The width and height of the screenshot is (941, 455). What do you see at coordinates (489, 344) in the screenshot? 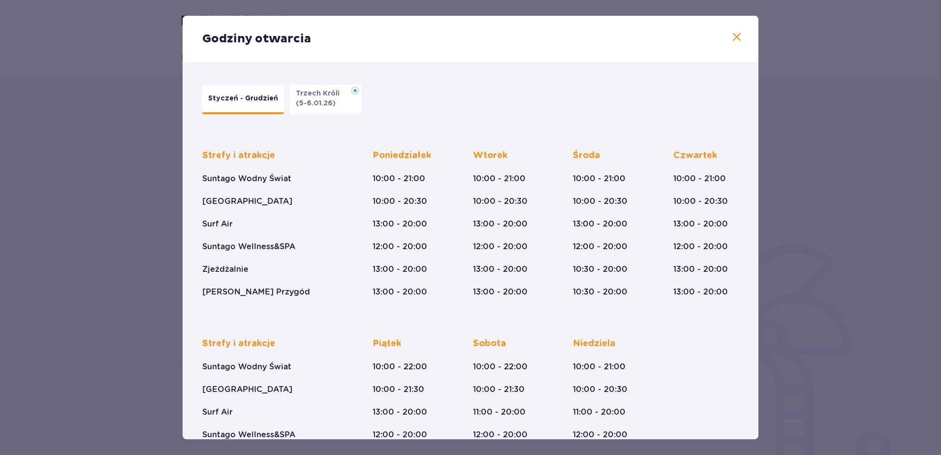
I see `p: Sobota` at bounding box center [489, 344].